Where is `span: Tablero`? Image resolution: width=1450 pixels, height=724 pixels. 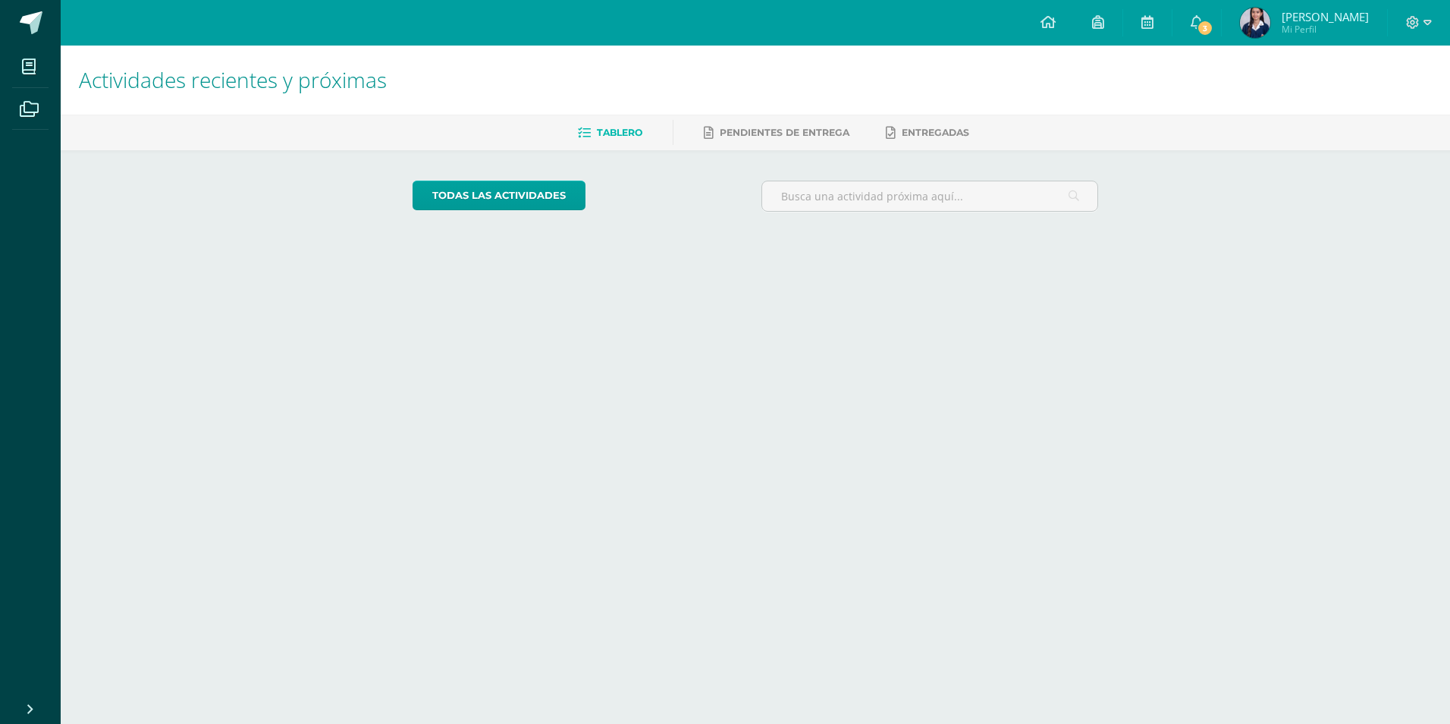
span: Tablero is located at coordinates (620, 132).